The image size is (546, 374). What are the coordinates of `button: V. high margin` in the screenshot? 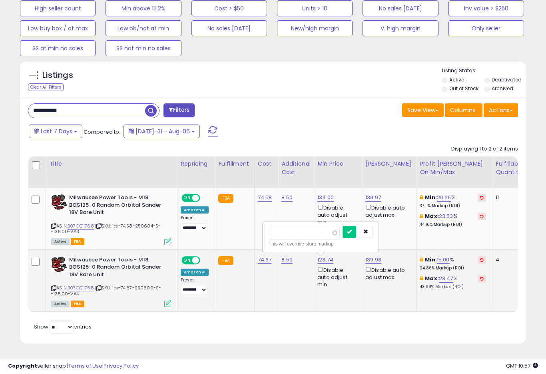 It's located at (400, 28).